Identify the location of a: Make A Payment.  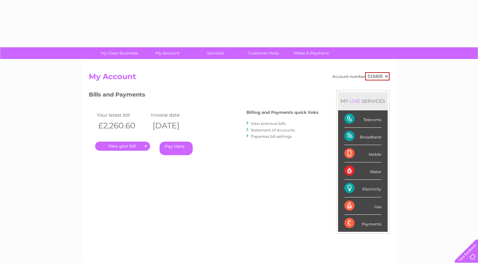
(311, 53).